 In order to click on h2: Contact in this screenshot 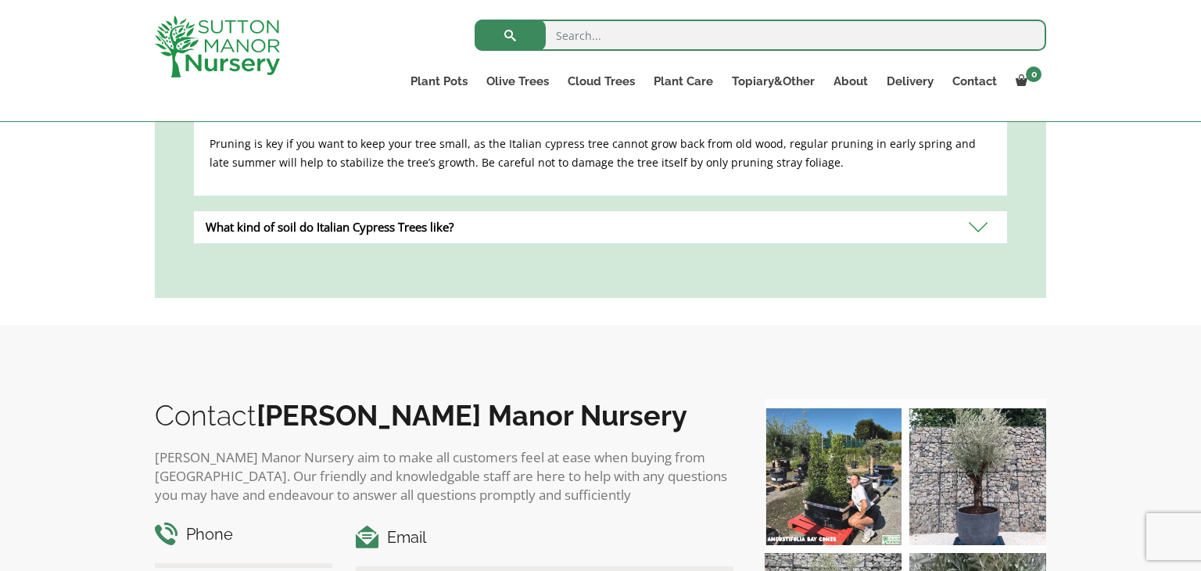, I will do `click(444, 415)`.